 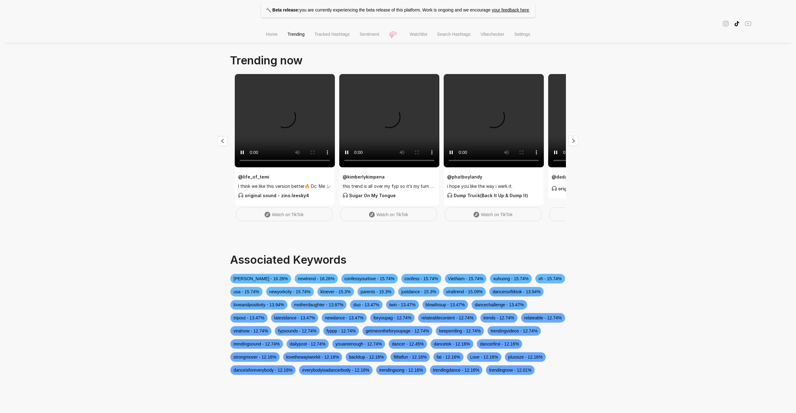 What do you see at coordinates (460, 331) in the screenshot?
I see `span: keepsmiling - 12.74%` at bounding box center [460, 331].